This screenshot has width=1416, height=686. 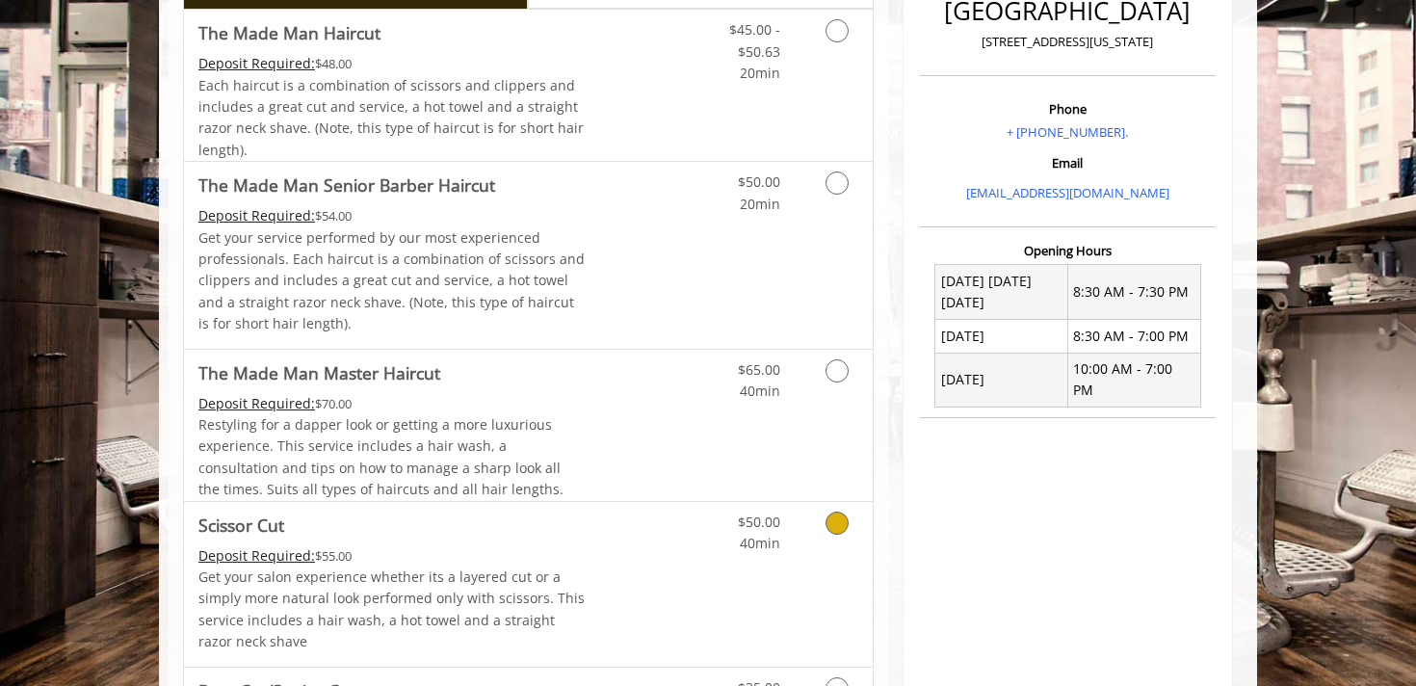 What do you see at coordinates (392, 404) in the screenshot?
I see `div: $70.00` at bounding box center [392, 404].